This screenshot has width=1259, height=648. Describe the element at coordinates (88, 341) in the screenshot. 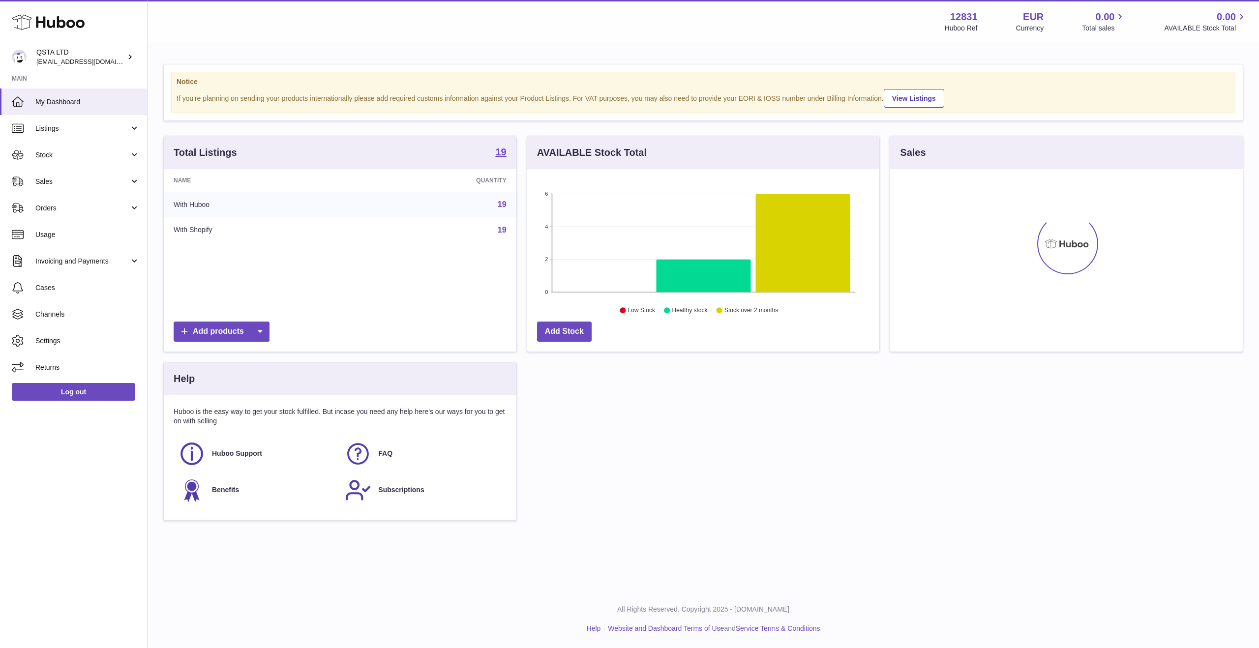

I see `span: Settings` at that location.